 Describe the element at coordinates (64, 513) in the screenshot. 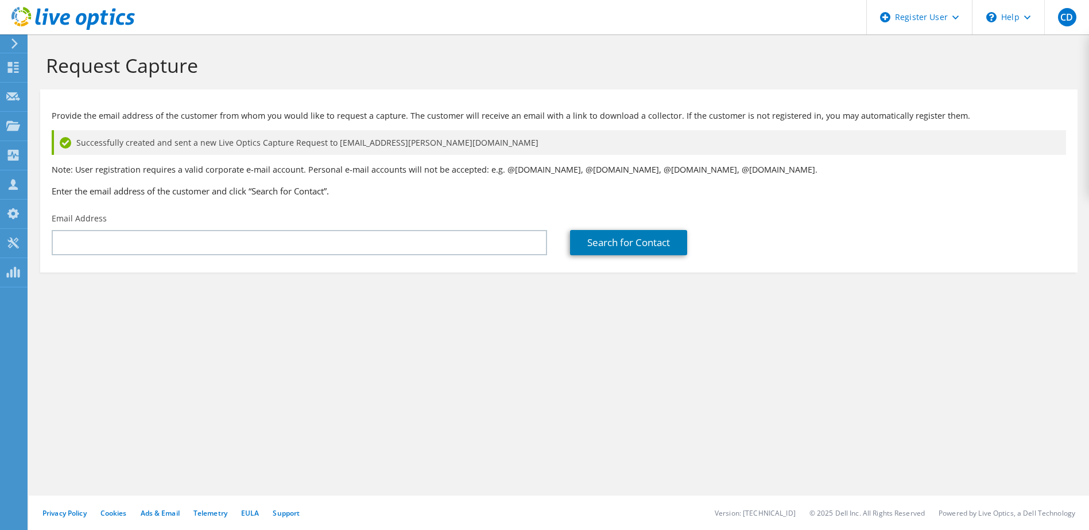

I see `a: Privacy Policy` at that location.